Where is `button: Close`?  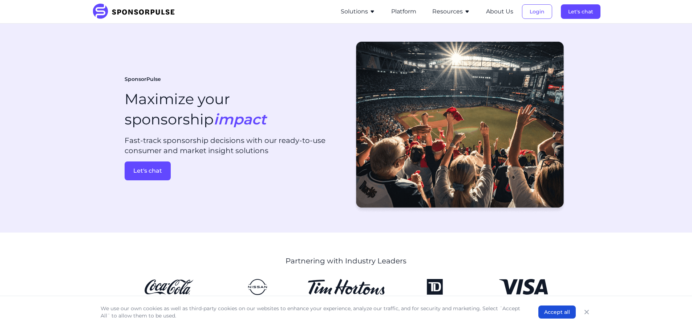 button: Close is located at coordinates (587, 312).